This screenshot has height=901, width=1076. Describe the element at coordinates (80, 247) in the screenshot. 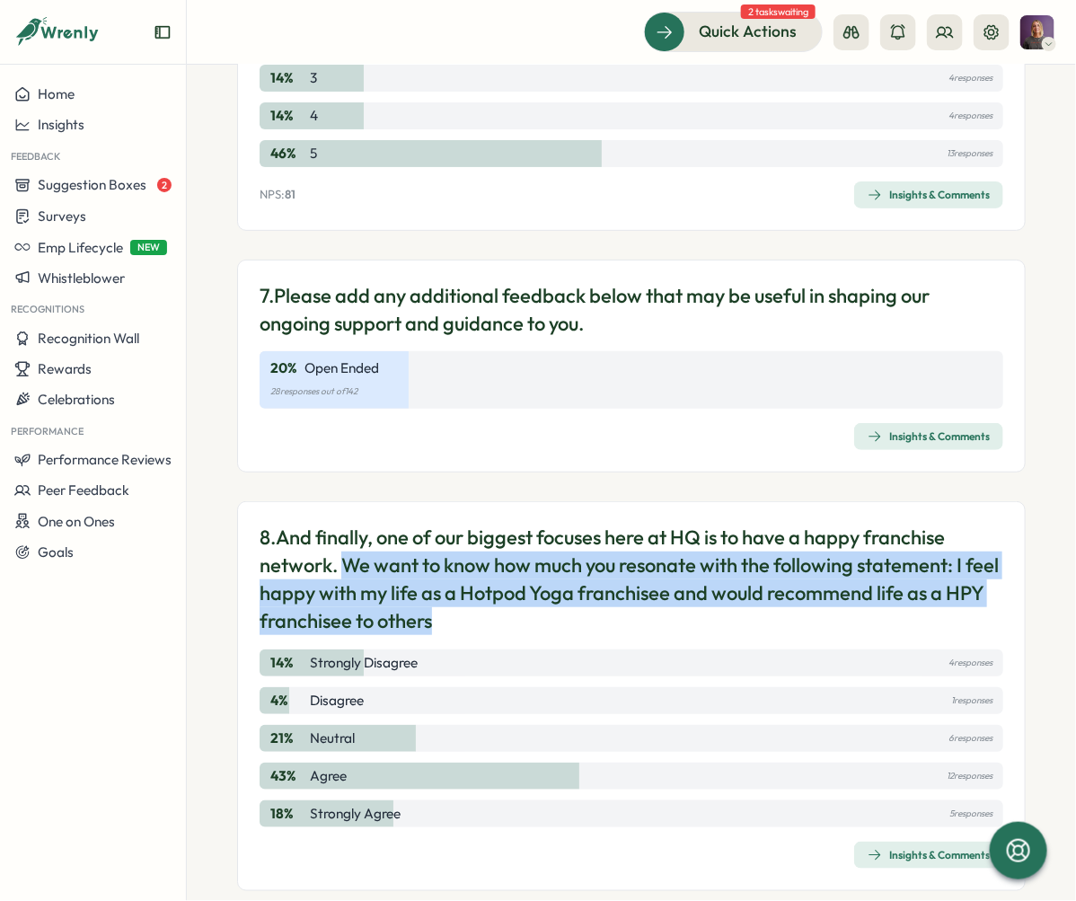

I see `span: Emp Lifecycle` at that location.